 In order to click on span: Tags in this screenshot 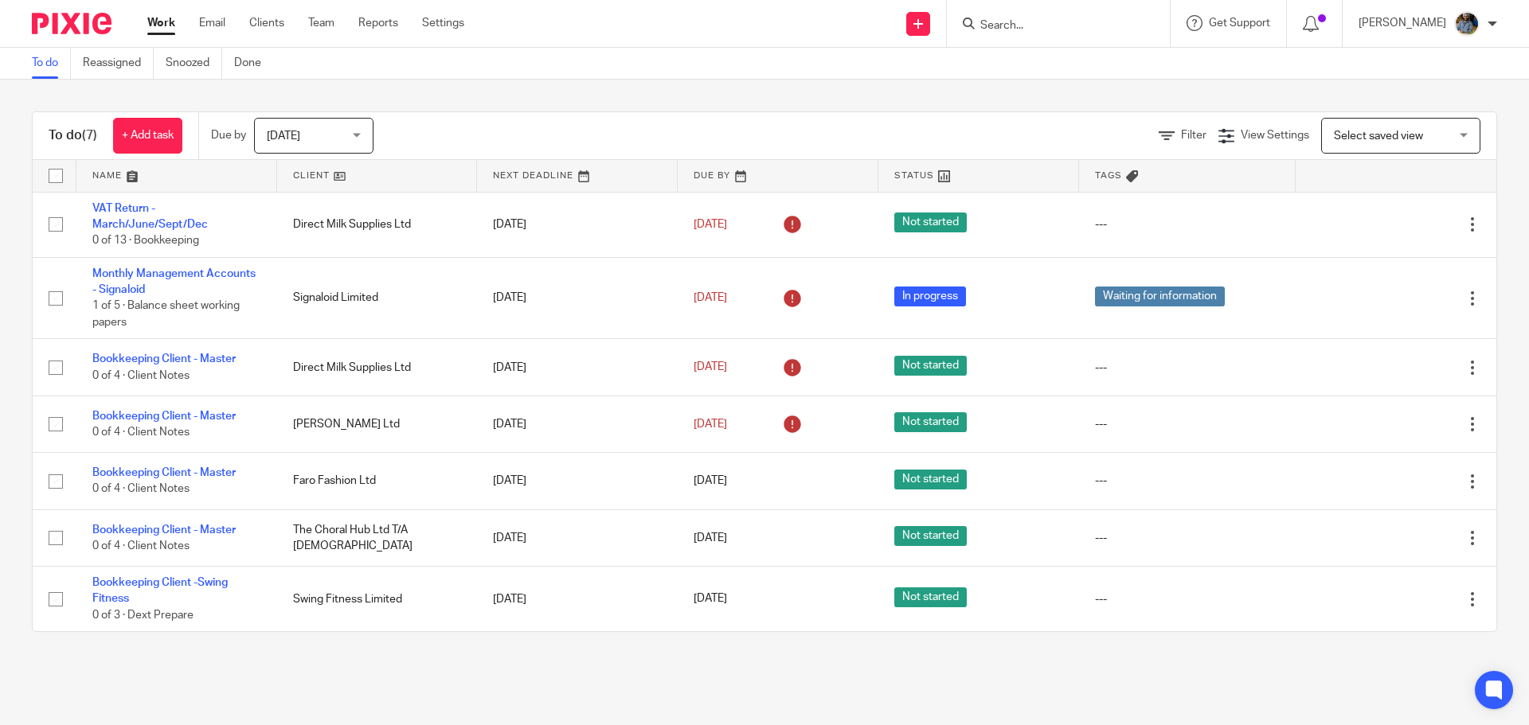, I will do `click(1109, 175)`.